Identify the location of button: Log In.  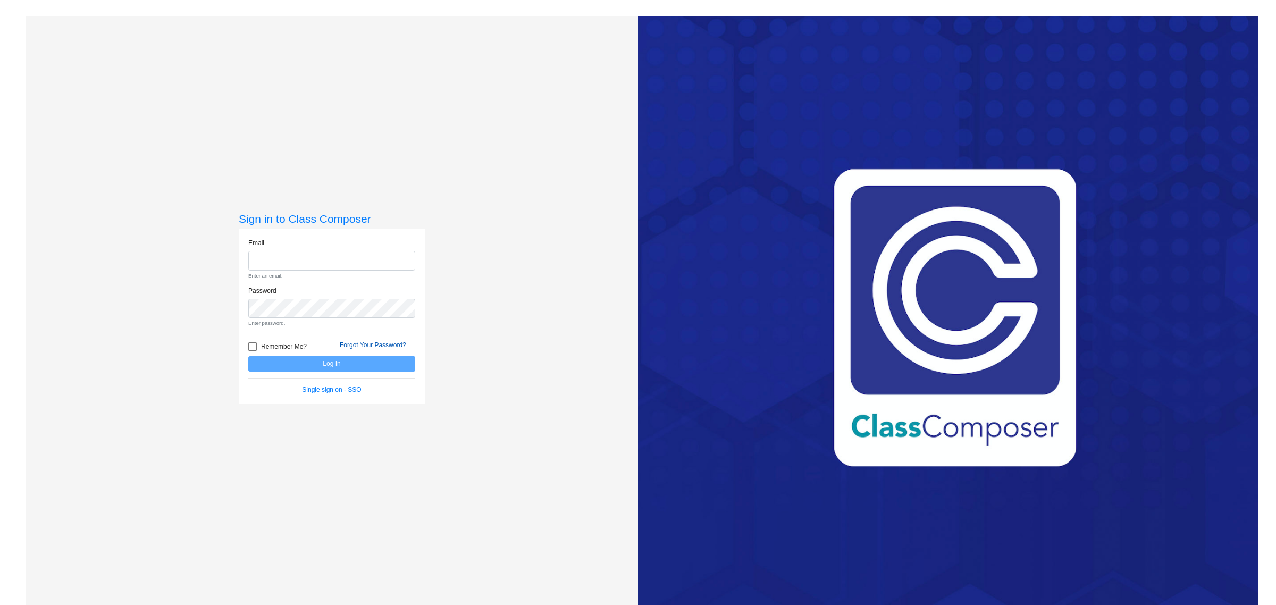
(332, 364).